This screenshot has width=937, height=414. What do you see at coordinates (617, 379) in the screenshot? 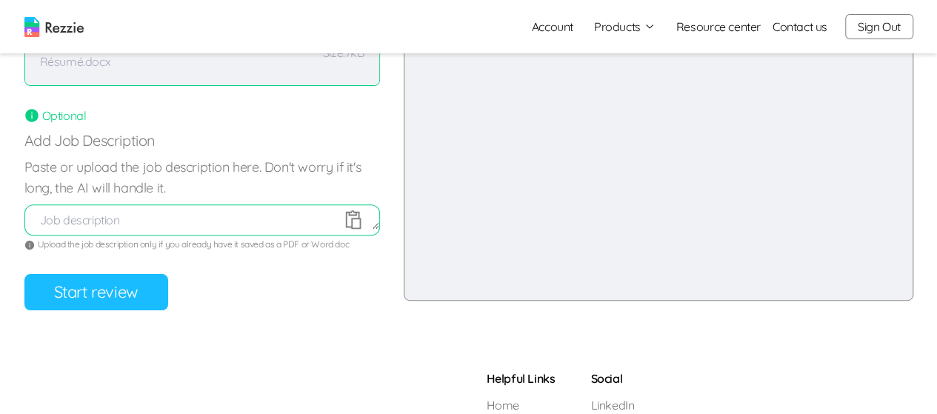
I see `h5: Social` at bounding box center [617, 379].